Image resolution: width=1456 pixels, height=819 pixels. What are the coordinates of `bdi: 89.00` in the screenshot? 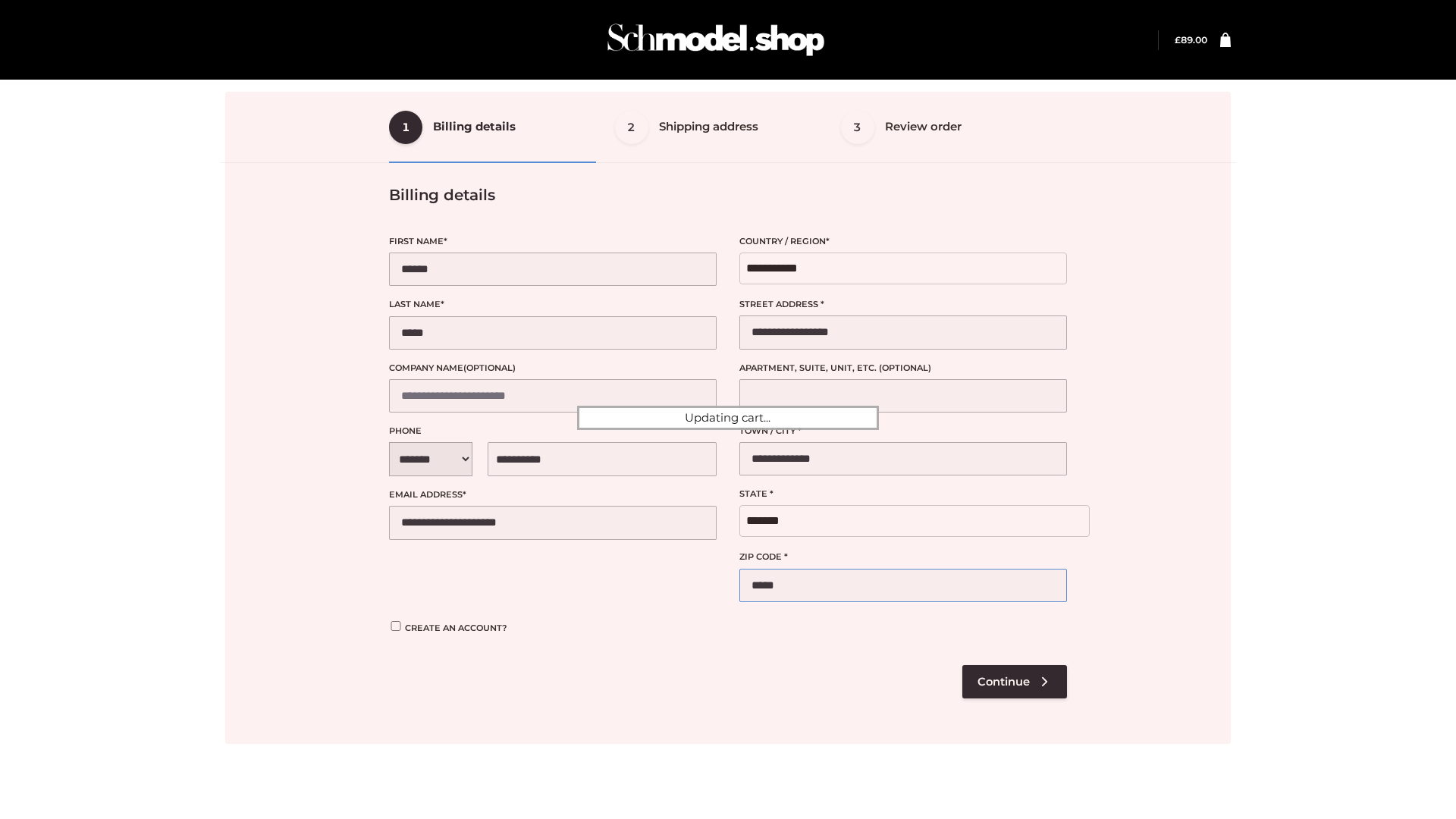 It's located at (1191, 39).